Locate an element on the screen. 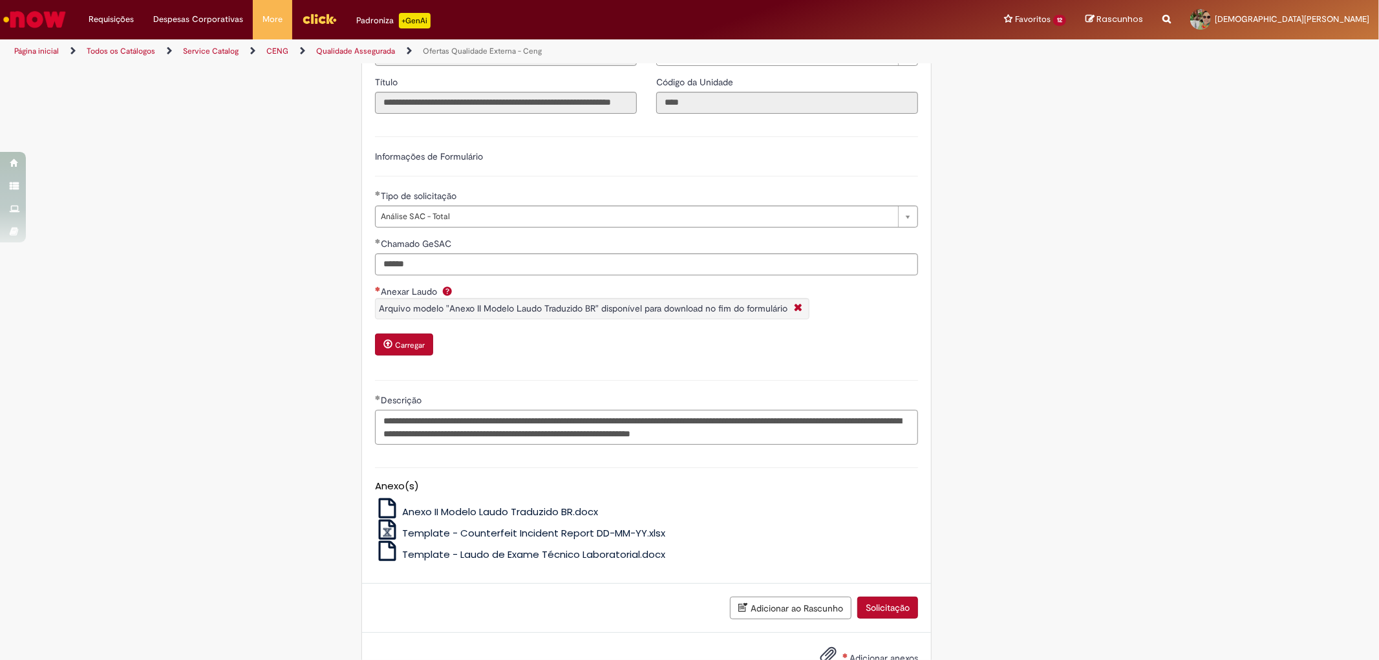 The image size is (1379, 660). span: Anexo II Modelo Laudo Traduzido BR.docx is located at coordinates (500, 512).